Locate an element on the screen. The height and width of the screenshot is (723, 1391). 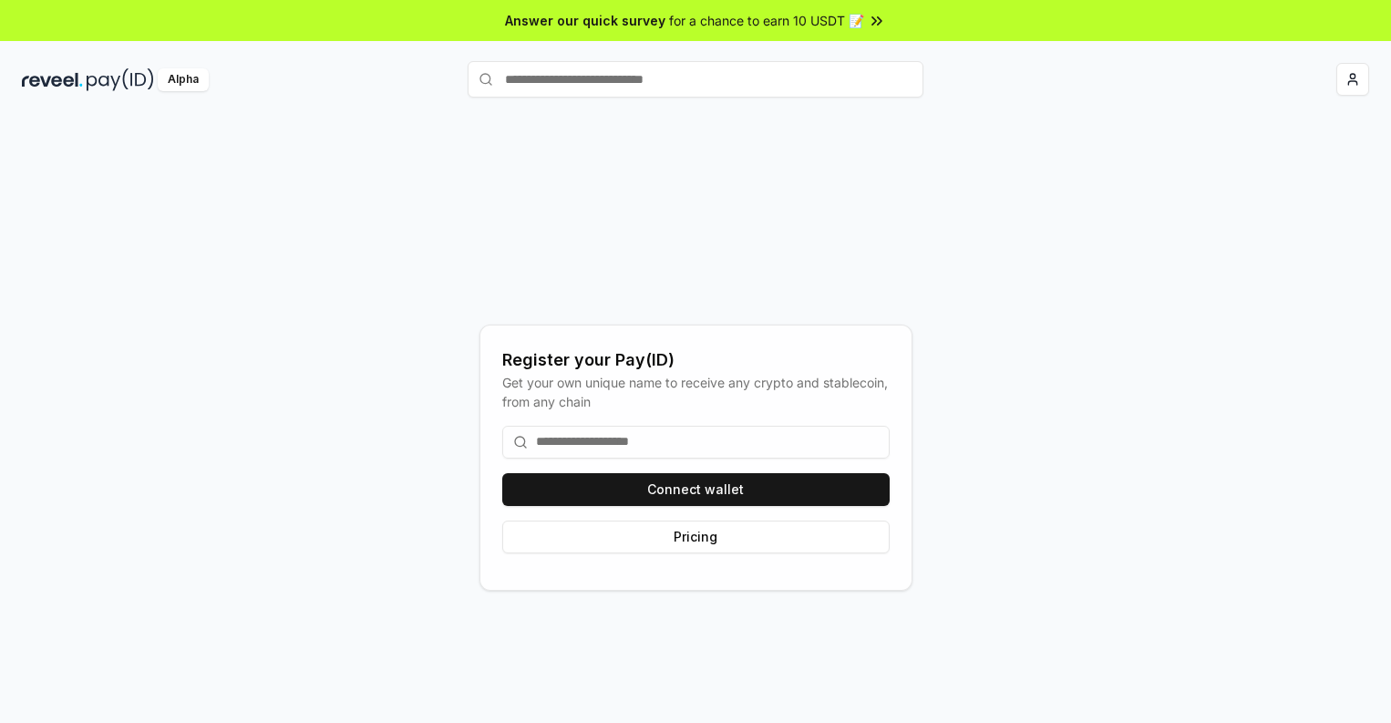
span: Answer our quick survey is located at coordinates (585, 20).